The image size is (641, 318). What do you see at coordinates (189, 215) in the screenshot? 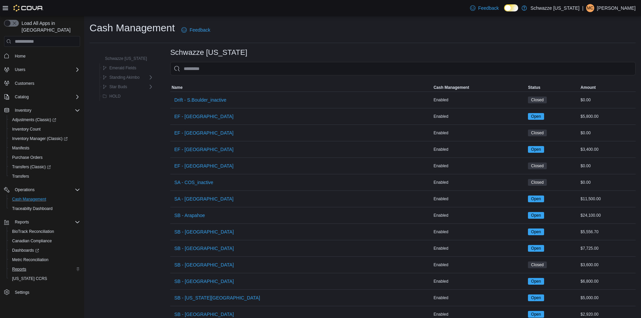
I see `span: SB - Arapahoe` at bounding box center [189, 215].